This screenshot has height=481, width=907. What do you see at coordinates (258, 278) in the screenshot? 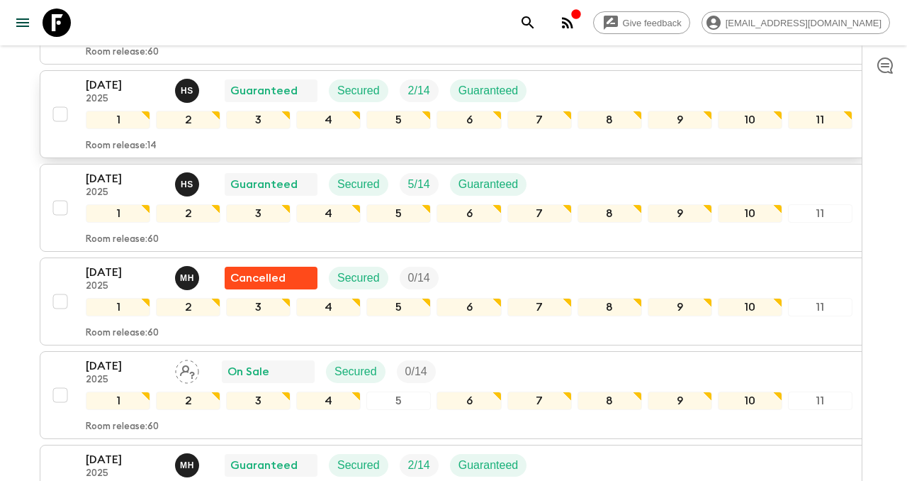
I see `p: Cancelled` at bounding box center [258, 278].